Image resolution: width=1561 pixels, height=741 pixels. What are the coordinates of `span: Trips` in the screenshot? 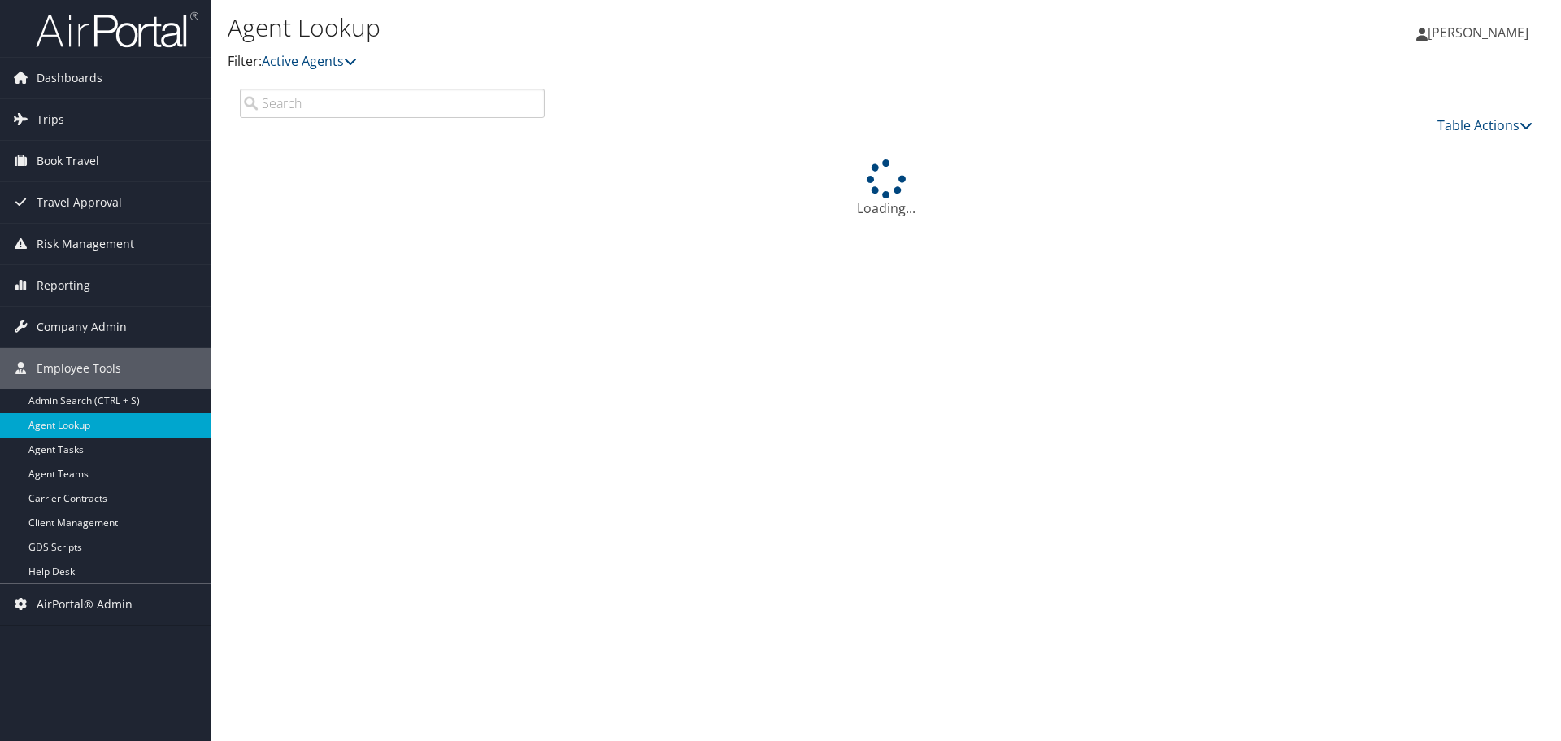 It's located at (50, 120).